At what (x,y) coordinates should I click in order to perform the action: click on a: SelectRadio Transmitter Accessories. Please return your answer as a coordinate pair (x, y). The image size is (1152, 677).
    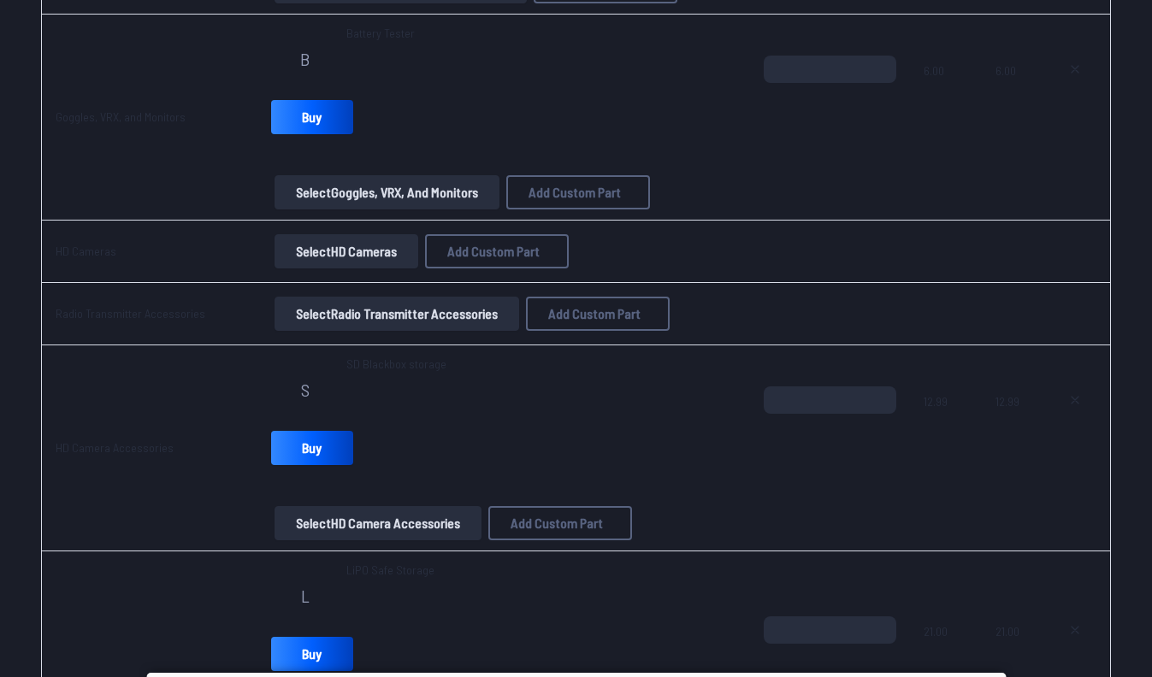
    Looking at the image, I should click on (397, 314).